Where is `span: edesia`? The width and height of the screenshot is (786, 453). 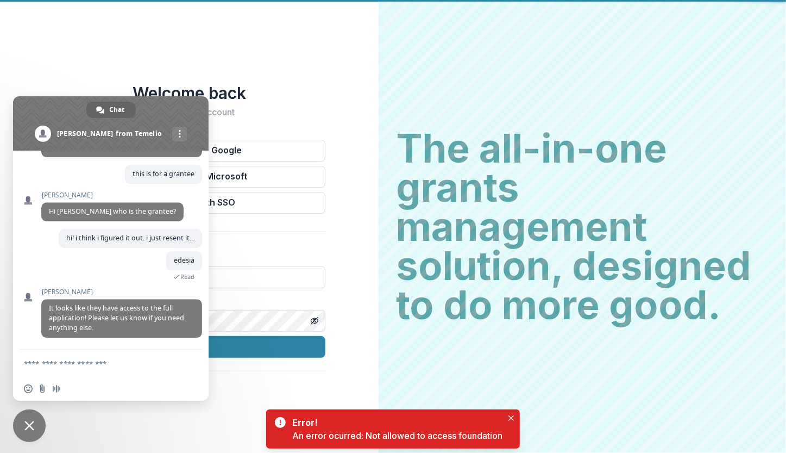
span: edesia is located at coordinates (184, 260).